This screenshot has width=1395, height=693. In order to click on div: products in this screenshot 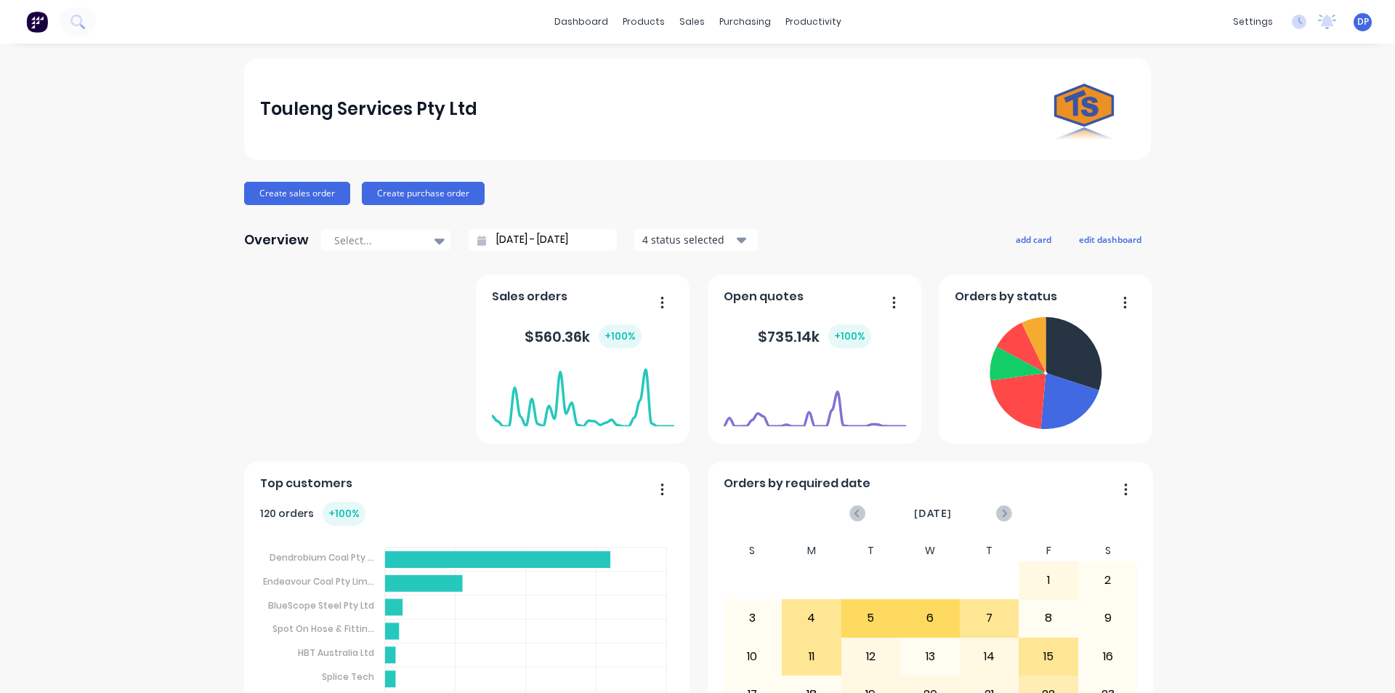, I will do `click(644, 22)`.